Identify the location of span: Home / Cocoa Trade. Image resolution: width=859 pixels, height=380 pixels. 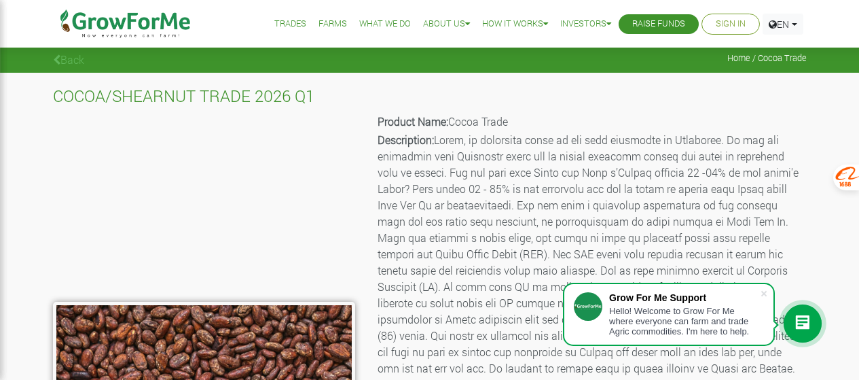
(767, 58).